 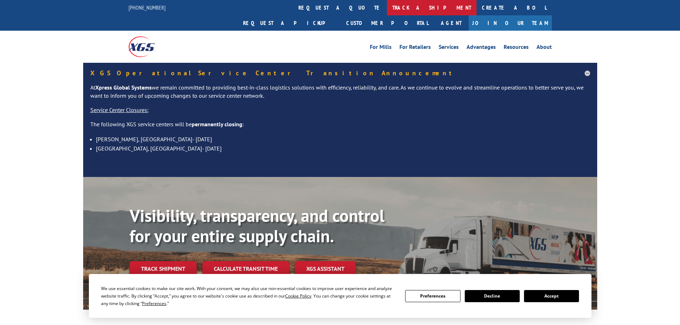 I want to click on span: Cookie Policy, so click(x=298, y=296).